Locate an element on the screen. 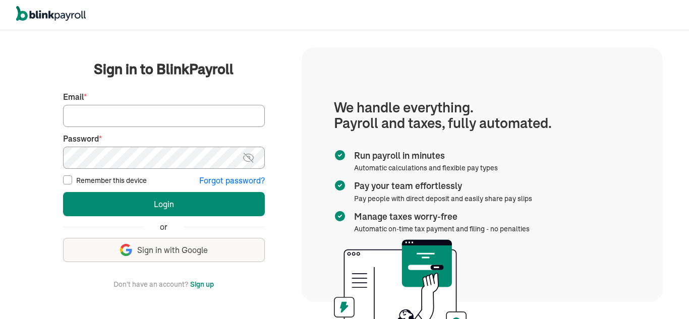  button: Login is located at coordinates (164, 204).